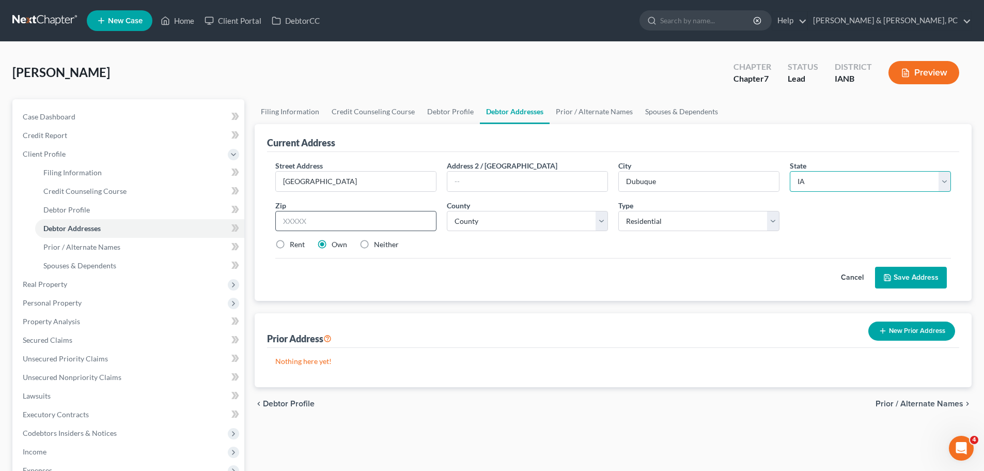 This screenshot has width=984, height=471. I want to click on span: Zip, so click(280, 205).